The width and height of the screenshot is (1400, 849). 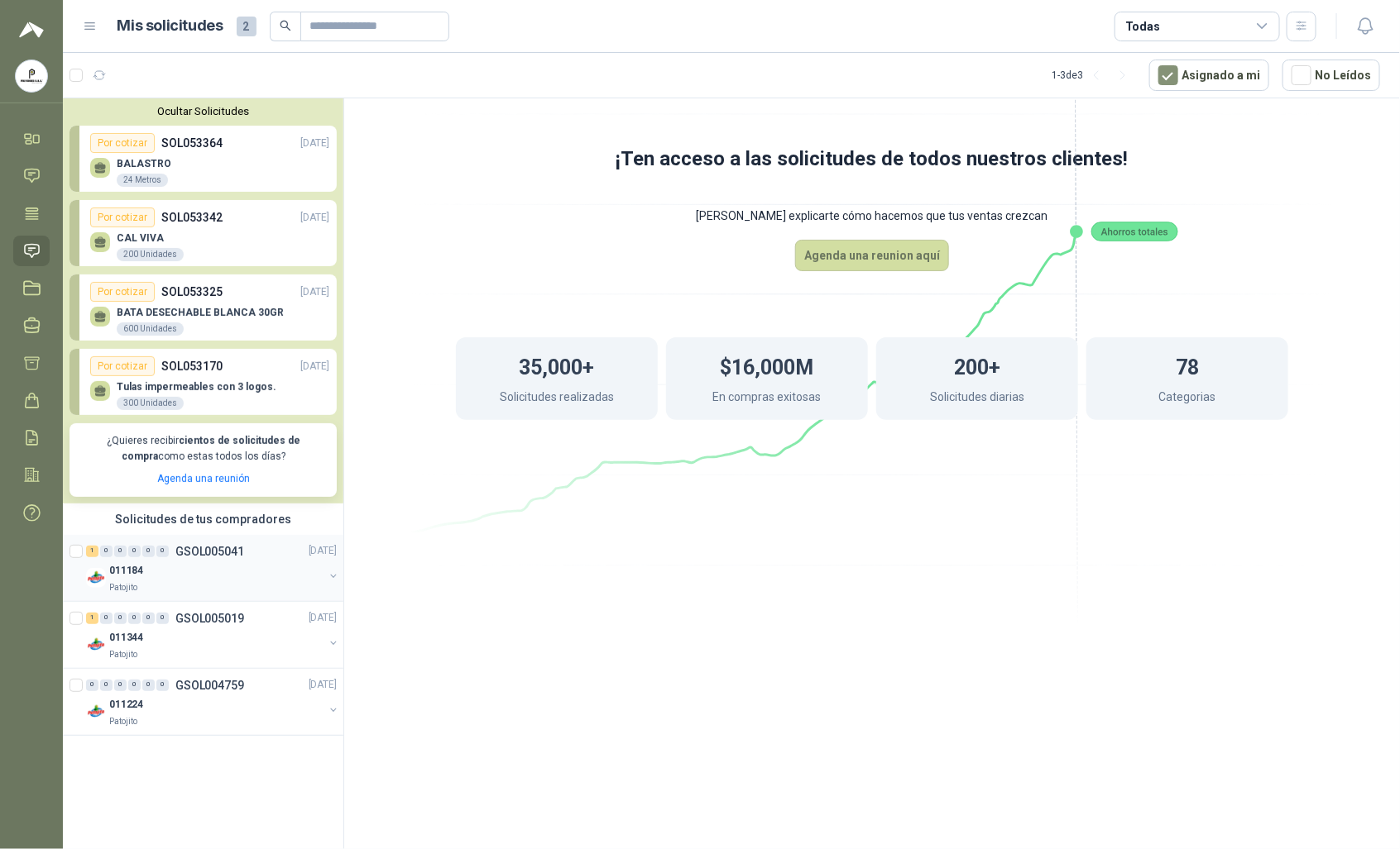 What do you see at coordinates (872, 255) in the screenshot?
I see `button: Agenda una reunion aquí` at bounding box center [872, 255].